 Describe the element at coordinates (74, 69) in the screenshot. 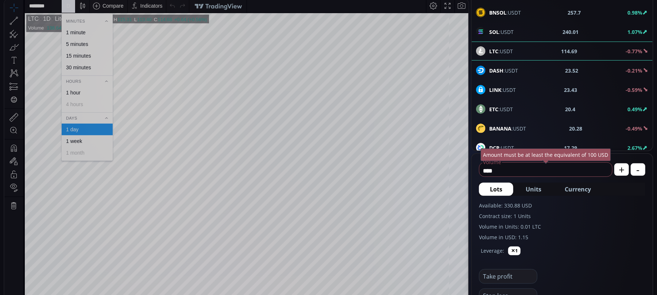

I see `div: 30 minutes` at that location.